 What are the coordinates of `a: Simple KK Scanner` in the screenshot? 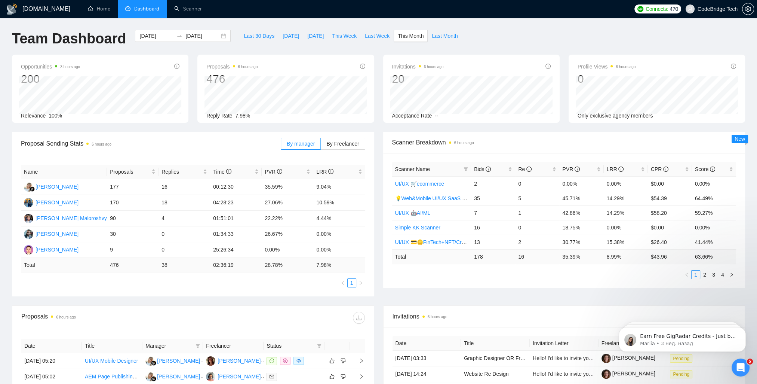 It's located at (418, 227).